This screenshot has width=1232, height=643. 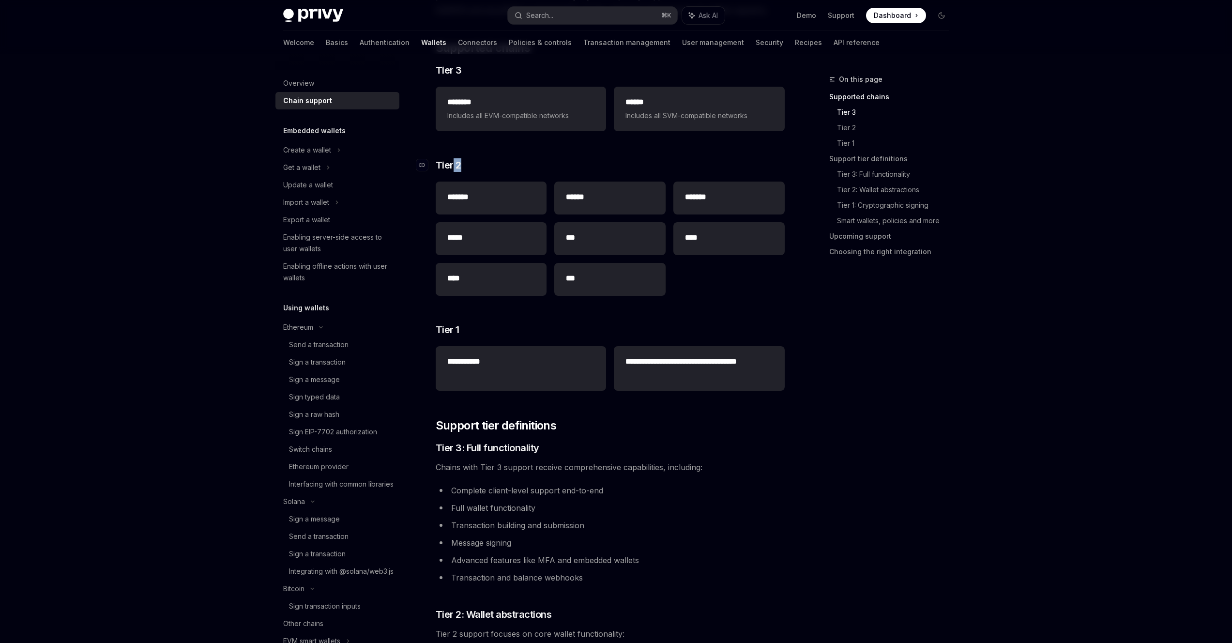 I want to click on a: User management, so click(x=713, y=43).